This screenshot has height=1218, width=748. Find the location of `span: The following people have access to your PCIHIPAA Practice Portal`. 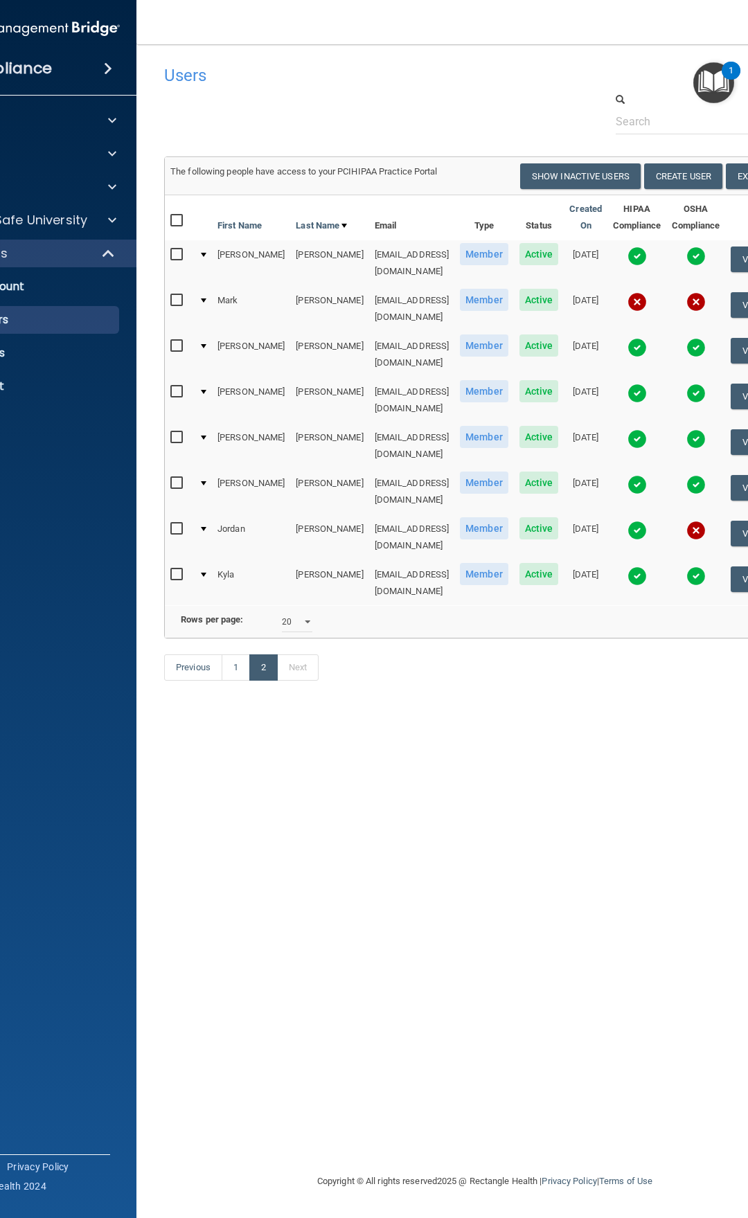

span: The following people have access to your PCIHIPAA Practice Portal is located at coordinates (304, 171).